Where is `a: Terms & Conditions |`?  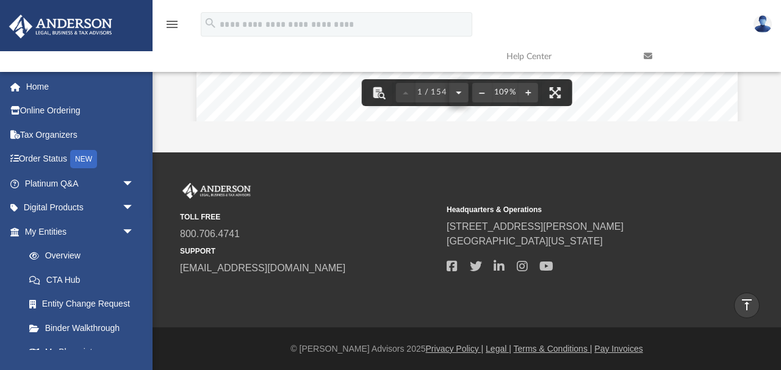
a: Terms & Conditions | is located at coordinates (553, 349).